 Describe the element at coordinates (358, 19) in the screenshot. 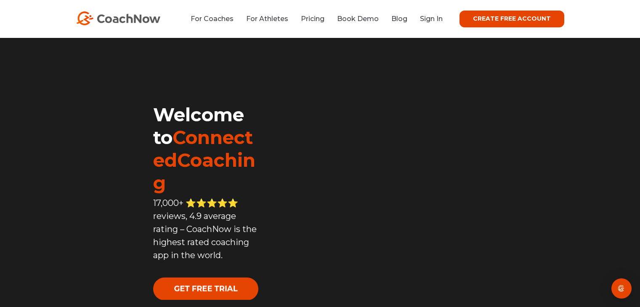

I see `a: Book Demo` at that location.